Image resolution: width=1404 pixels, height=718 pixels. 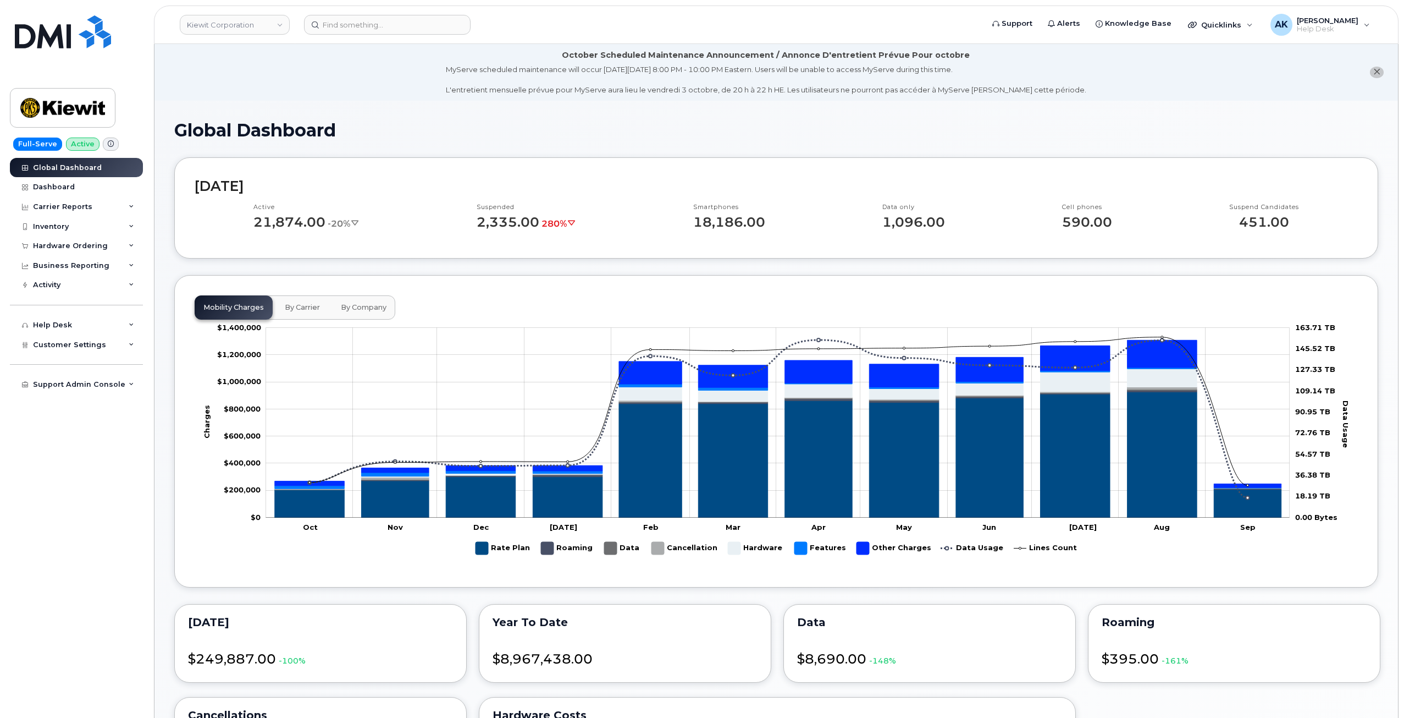 I want to click on tspan: May, so click(x=904, y=526).